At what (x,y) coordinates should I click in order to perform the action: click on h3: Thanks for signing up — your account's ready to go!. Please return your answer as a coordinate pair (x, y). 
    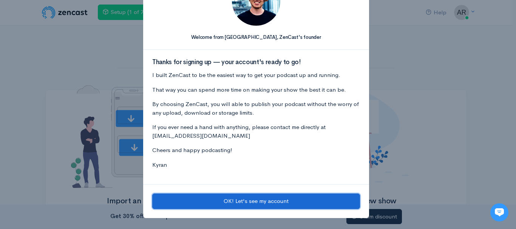
    Looking at the image, I should click on (256, 62).